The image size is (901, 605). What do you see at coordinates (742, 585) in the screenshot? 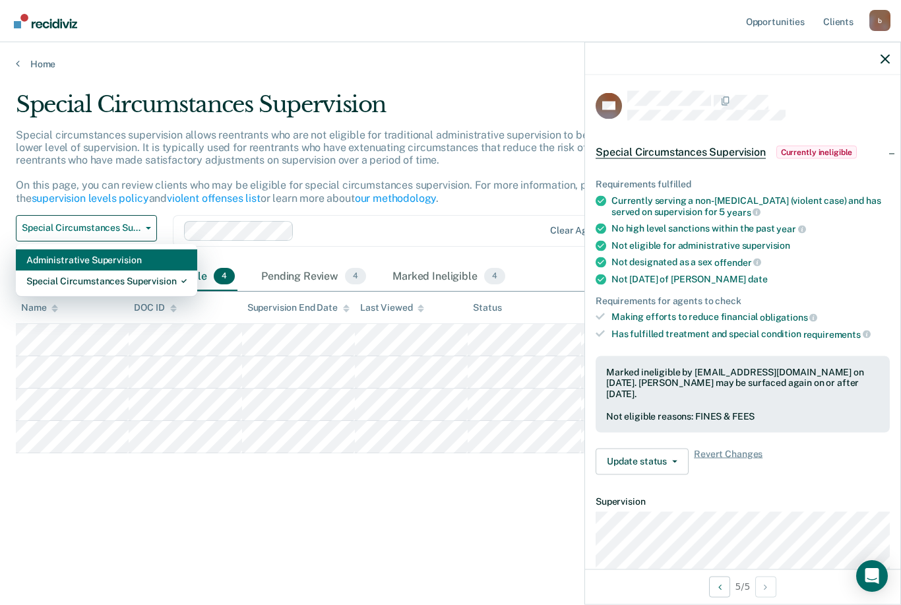
I see `div: 5 / 5` at bounding box center [742, 585].